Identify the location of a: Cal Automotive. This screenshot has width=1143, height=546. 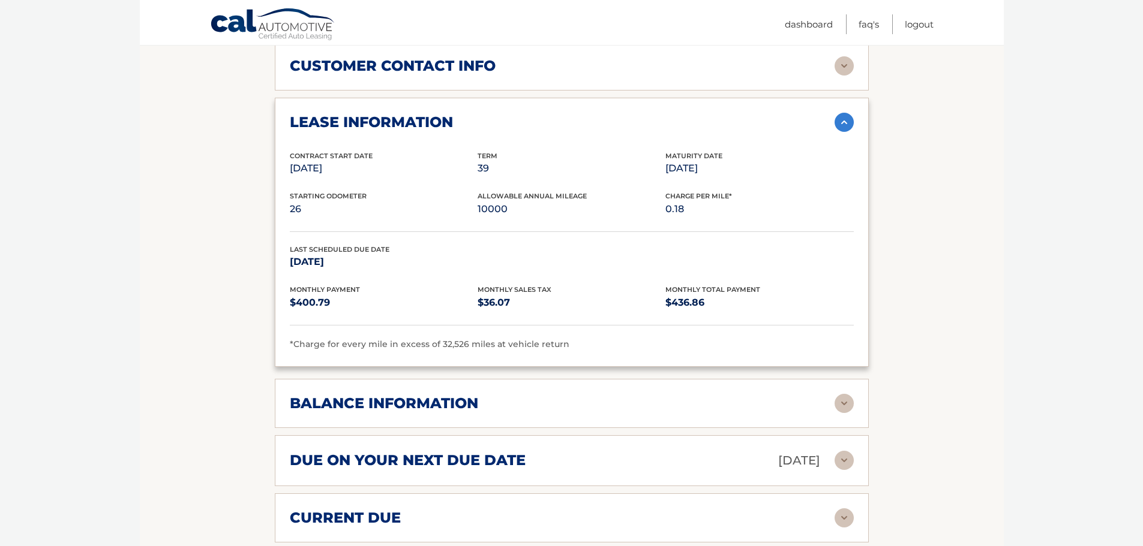
(273, 25).